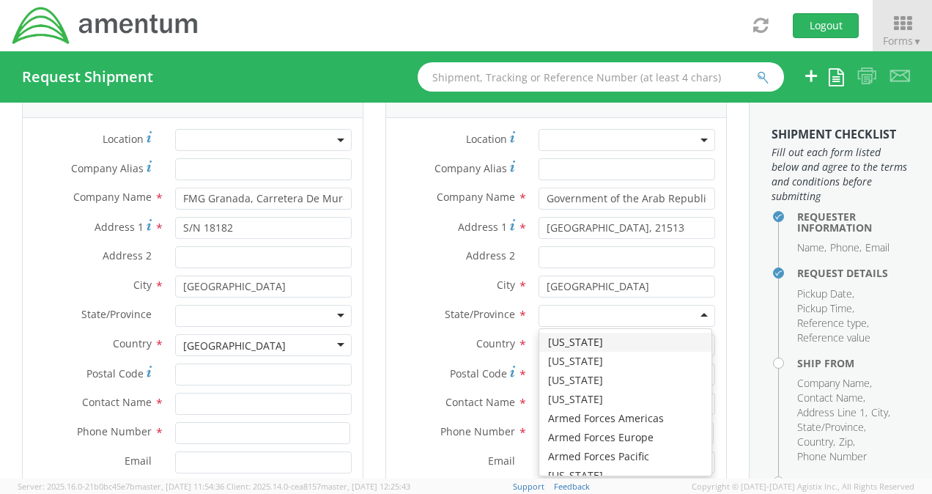 The image size is (932, 494). What do you see at coordinates (853, 272) in the screenshot?
I see `h4: Request Details` at bounding box center [853, 272].